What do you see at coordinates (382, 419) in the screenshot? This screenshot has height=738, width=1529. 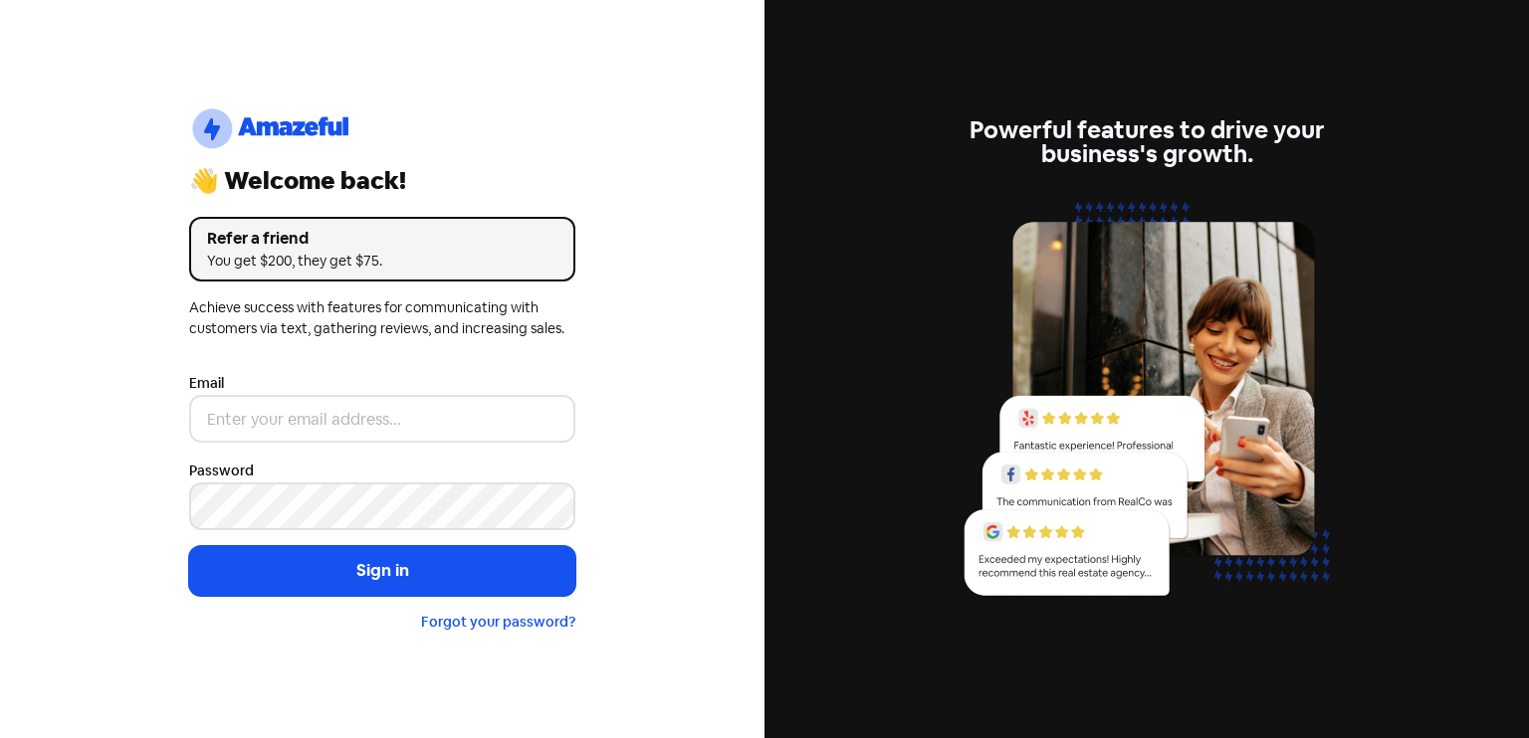 I see `input: Enter your email address...` at bounding box center [382, 419].